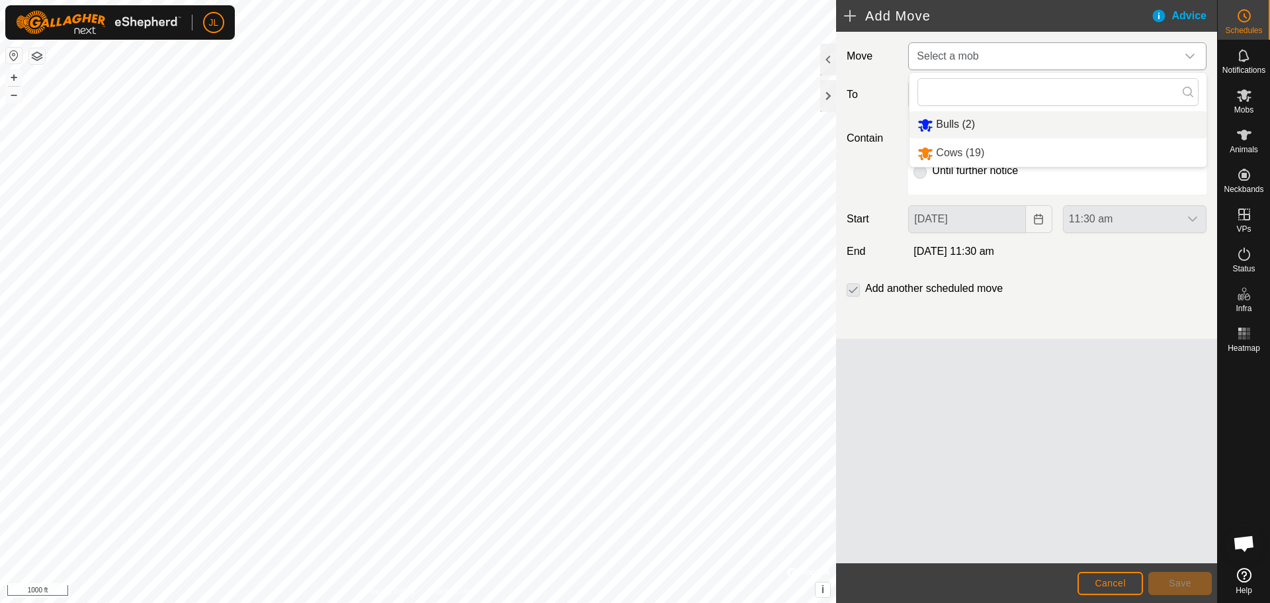  Describe the element at coordinates (37, 56) in the screenshot. I see `button: Map Layers` at that location.